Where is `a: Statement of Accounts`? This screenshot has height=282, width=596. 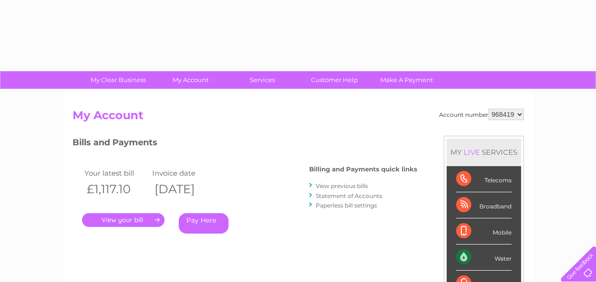 a: Statement of Accounts is located at coordinates (349, 195).